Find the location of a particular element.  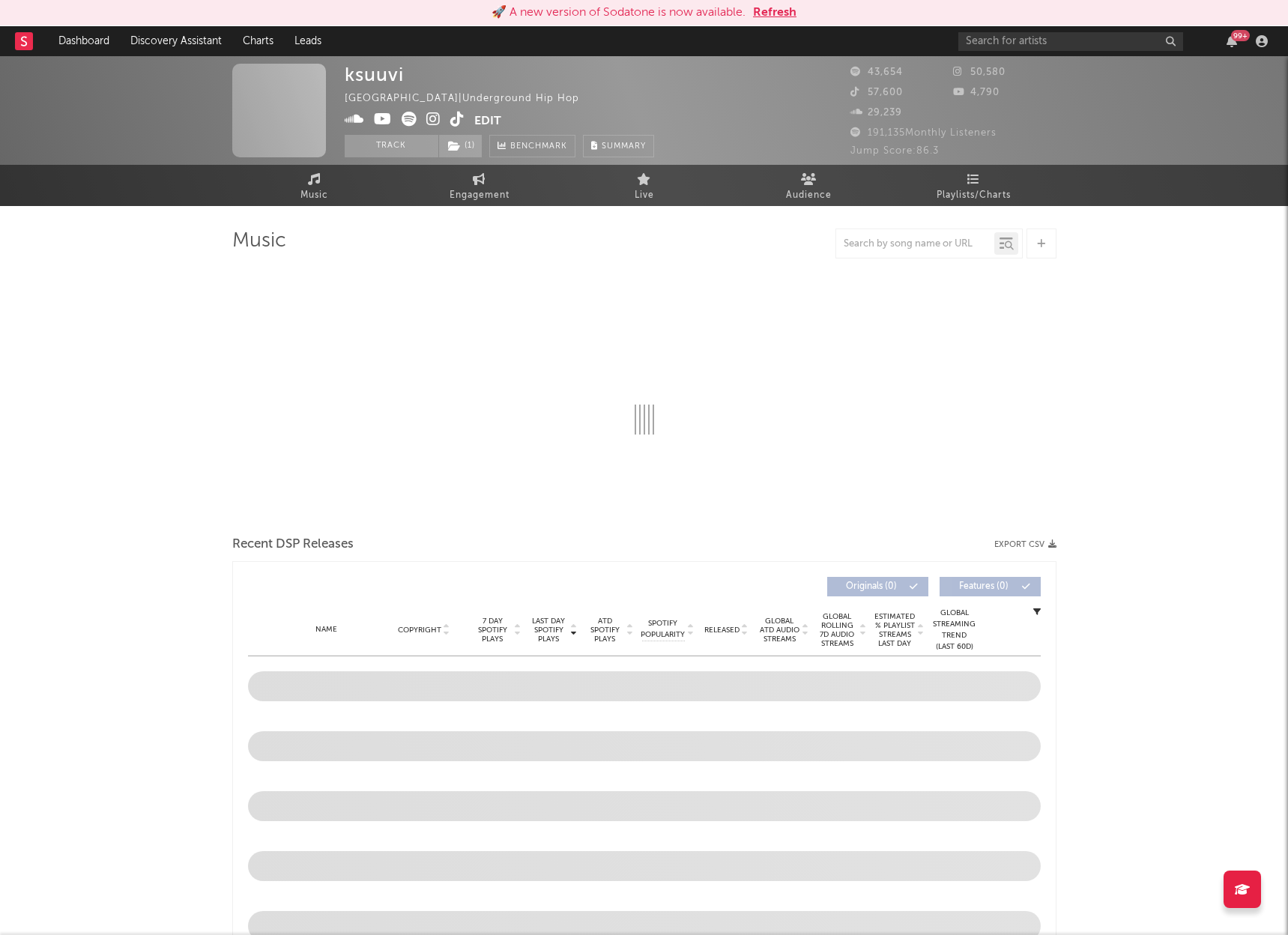

a: Playlists/Charts is located at coordinates (974, 186).